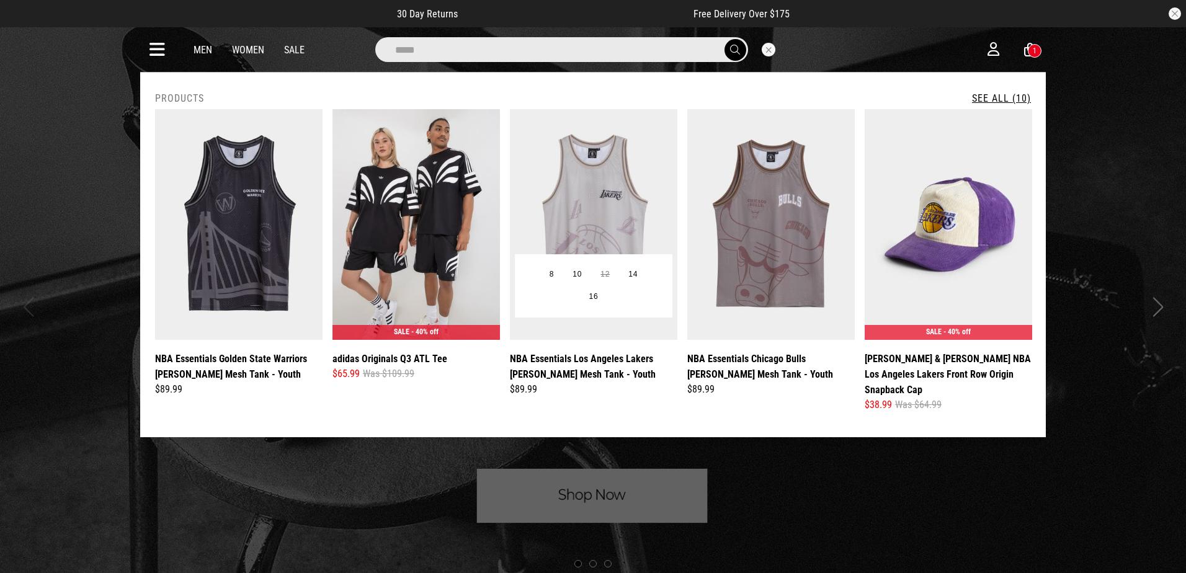 The width and height of the screenshot is (1186, 573). What do you see at coordinates (594, 297) in the screenshot?
I see `button: 16` at bounding box center [594, 297].